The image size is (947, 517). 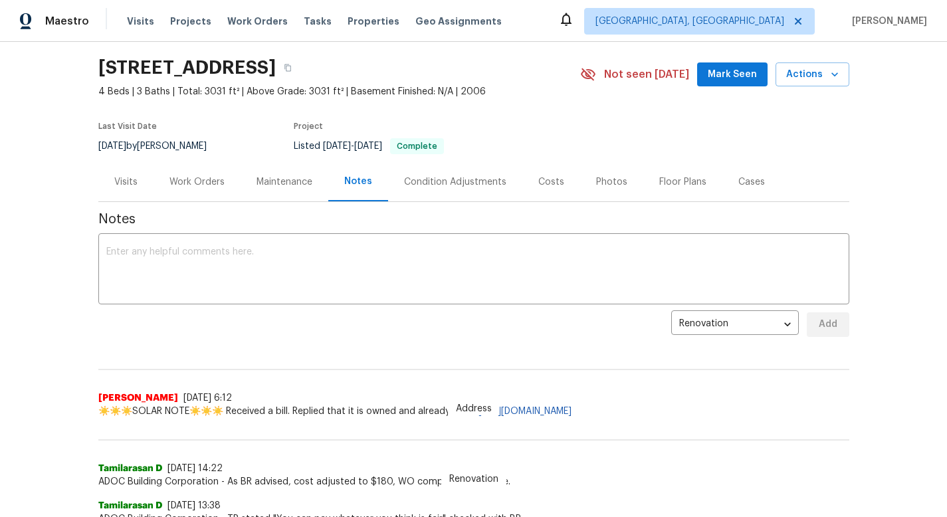 What do you see at coordinates (369, 146) in the screenshot?
I see `span: Listed` at bounding box center [369, 146].